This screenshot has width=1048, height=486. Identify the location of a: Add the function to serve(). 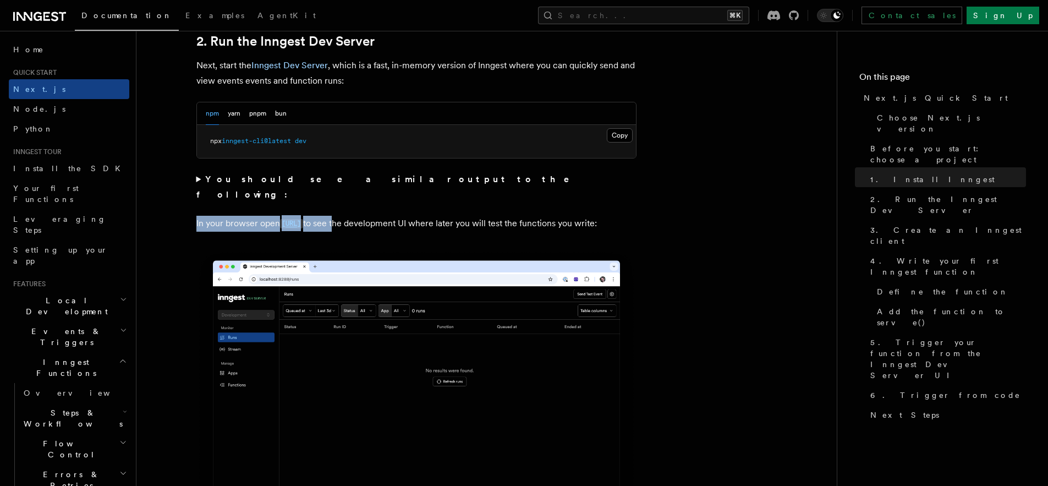
(949, 317).